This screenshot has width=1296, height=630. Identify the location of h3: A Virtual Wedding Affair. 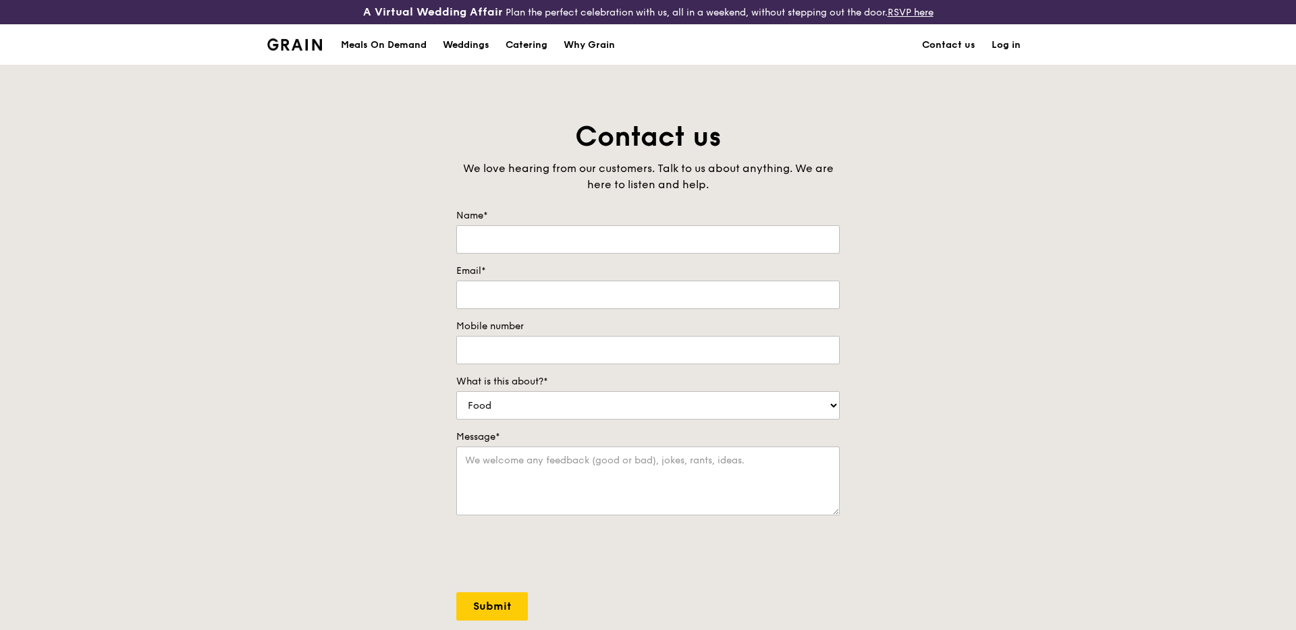
(433, 12).